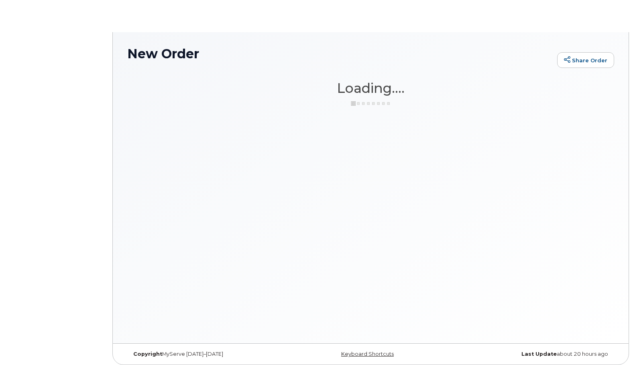 The image size is (633, 365). I want to click on strong: Last Update, so click(539, 353).